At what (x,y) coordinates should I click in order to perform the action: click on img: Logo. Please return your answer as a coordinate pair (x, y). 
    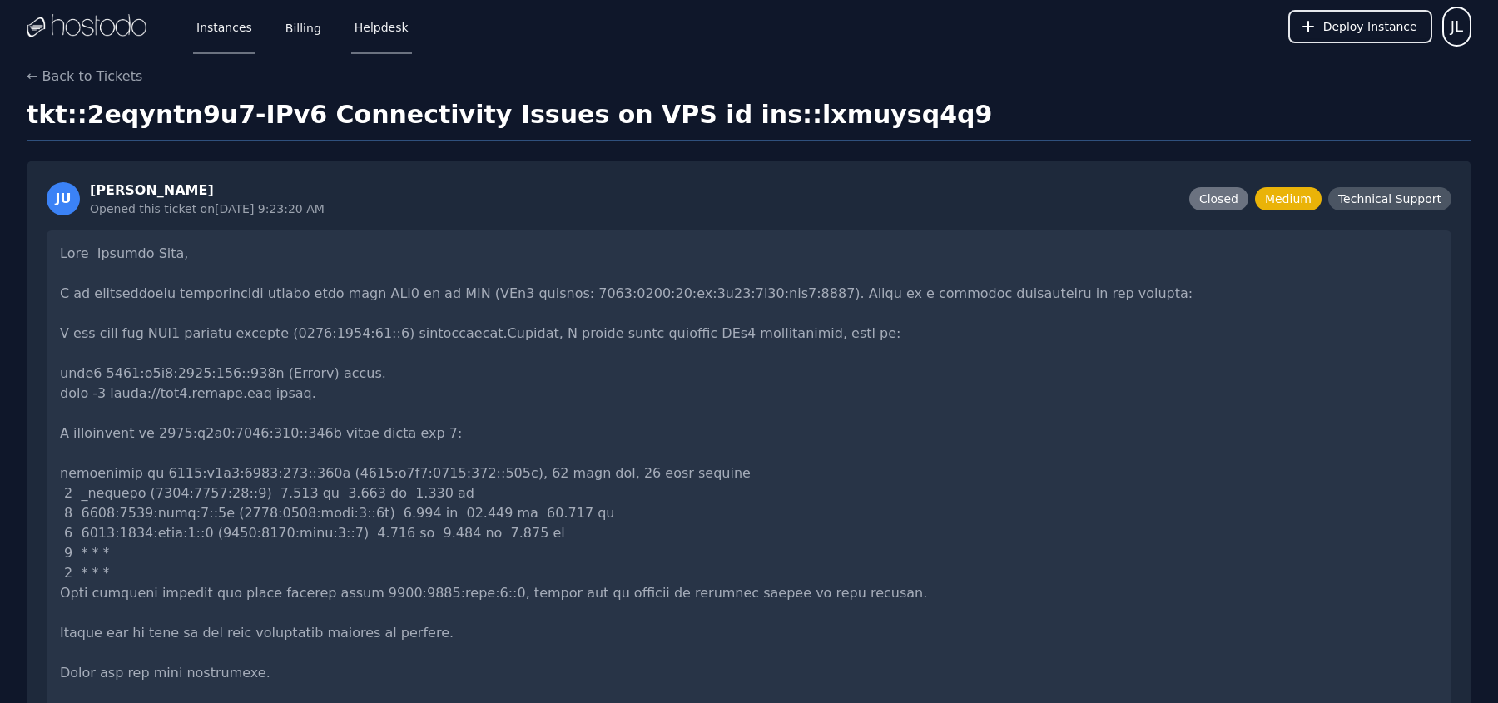
    Looking at the image, I should click on (87, 27).